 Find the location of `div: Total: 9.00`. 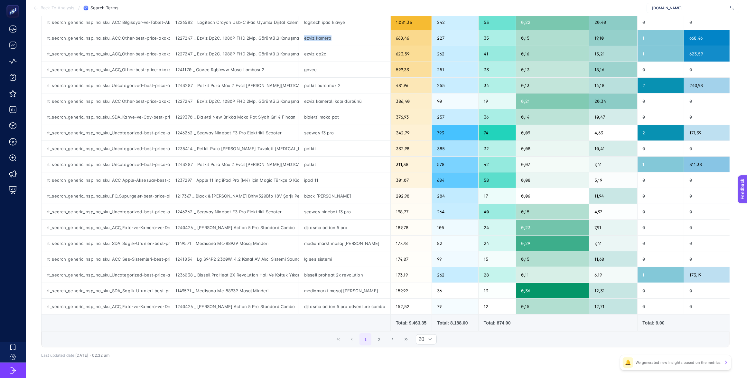

div: Total: 9.00 is located at coordinates (661, 323).